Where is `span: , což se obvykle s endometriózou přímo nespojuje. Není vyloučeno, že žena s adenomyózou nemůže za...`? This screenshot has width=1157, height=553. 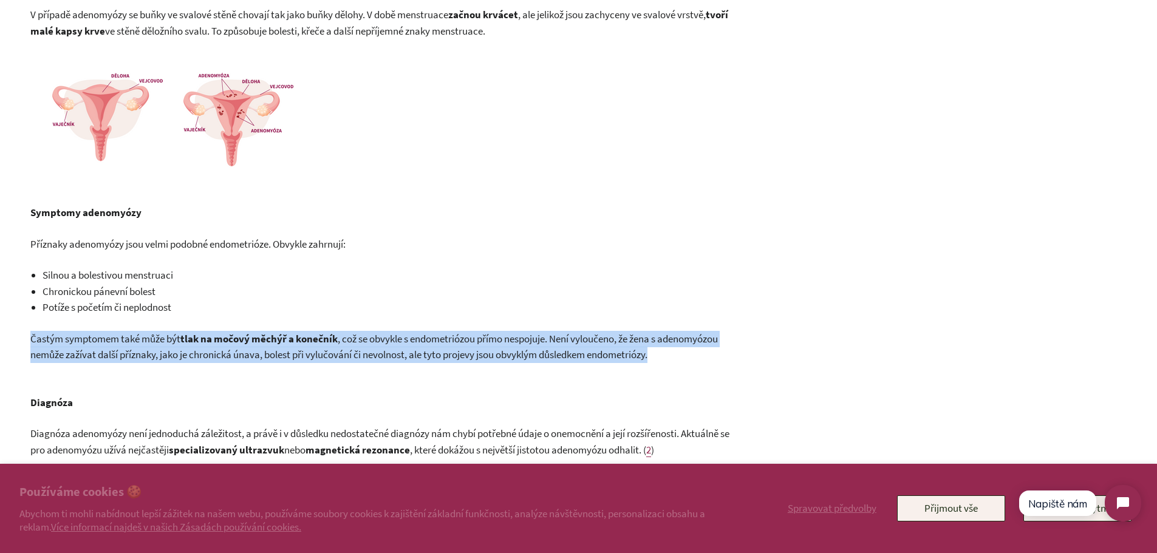 span: , což se obvykle s endometriózou přímo nespojuje. Není vyloučeno, že žena s adenomyózou nemůže za... is located at coordinates (374, 347).